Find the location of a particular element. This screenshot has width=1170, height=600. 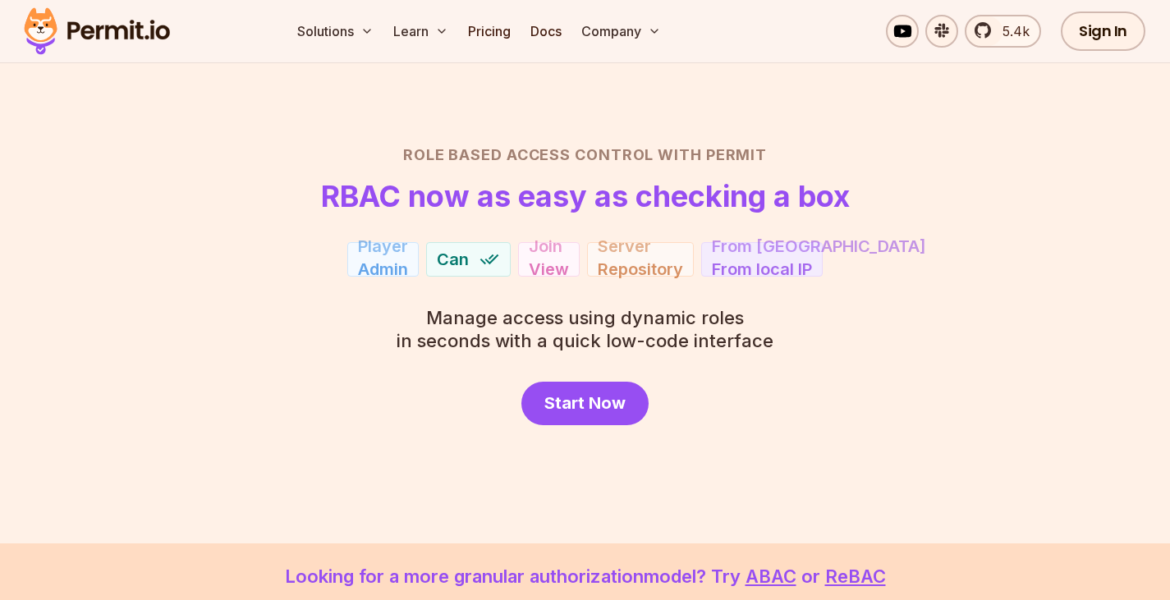

div: Join is located at coordinates (545, 245).